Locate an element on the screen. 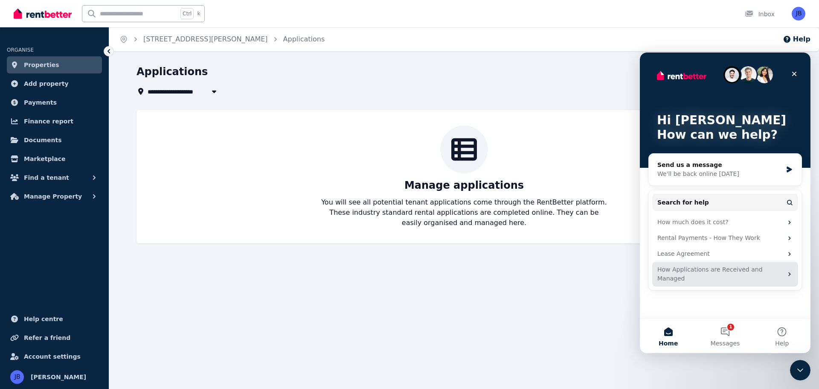 This screenshot has width=819, height=389. div: Send us a message is located at coordinates (80, 112).